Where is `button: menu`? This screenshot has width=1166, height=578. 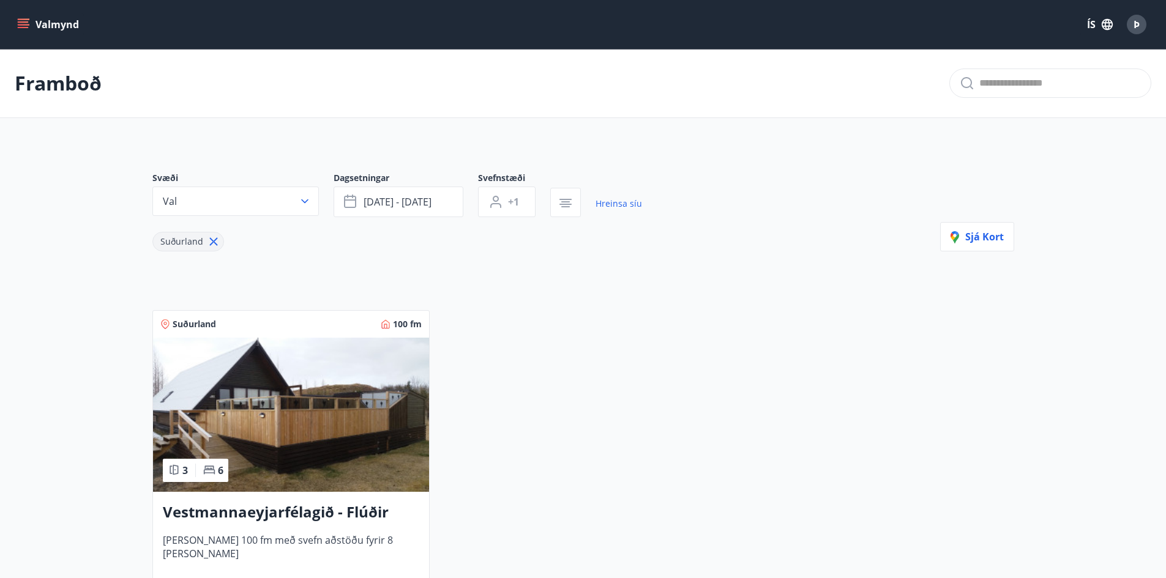
button: menu is located at coordinates (49, 24).